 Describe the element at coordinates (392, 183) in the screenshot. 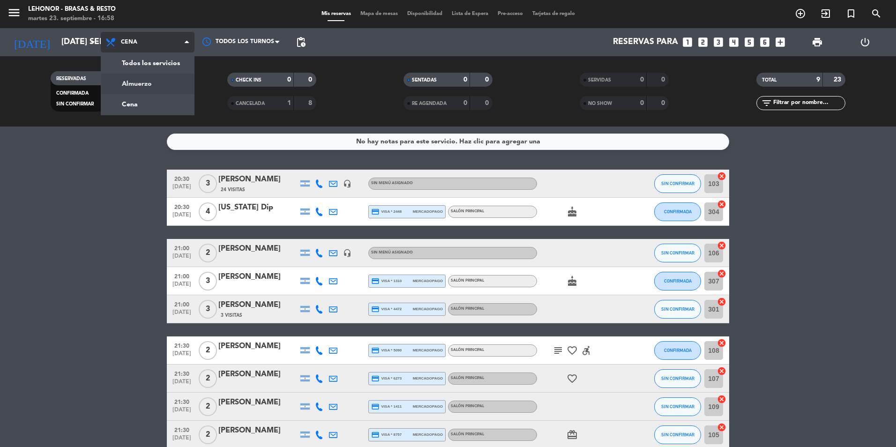

I see `span: Sin menú asignado` at that location.